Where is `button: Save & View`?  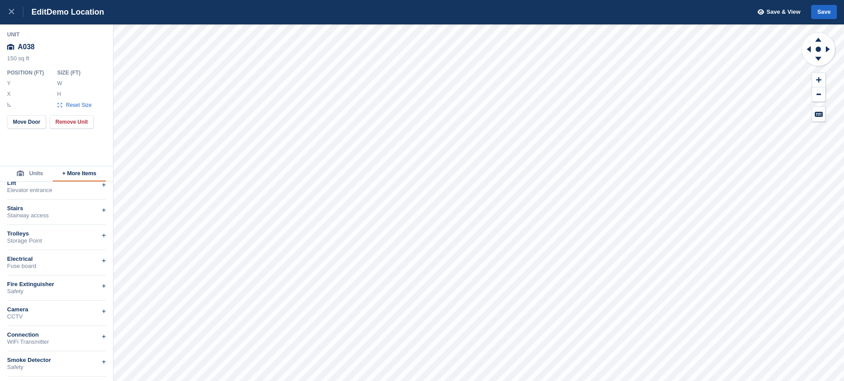
button: Save & View is located at coordinates (777, 12).